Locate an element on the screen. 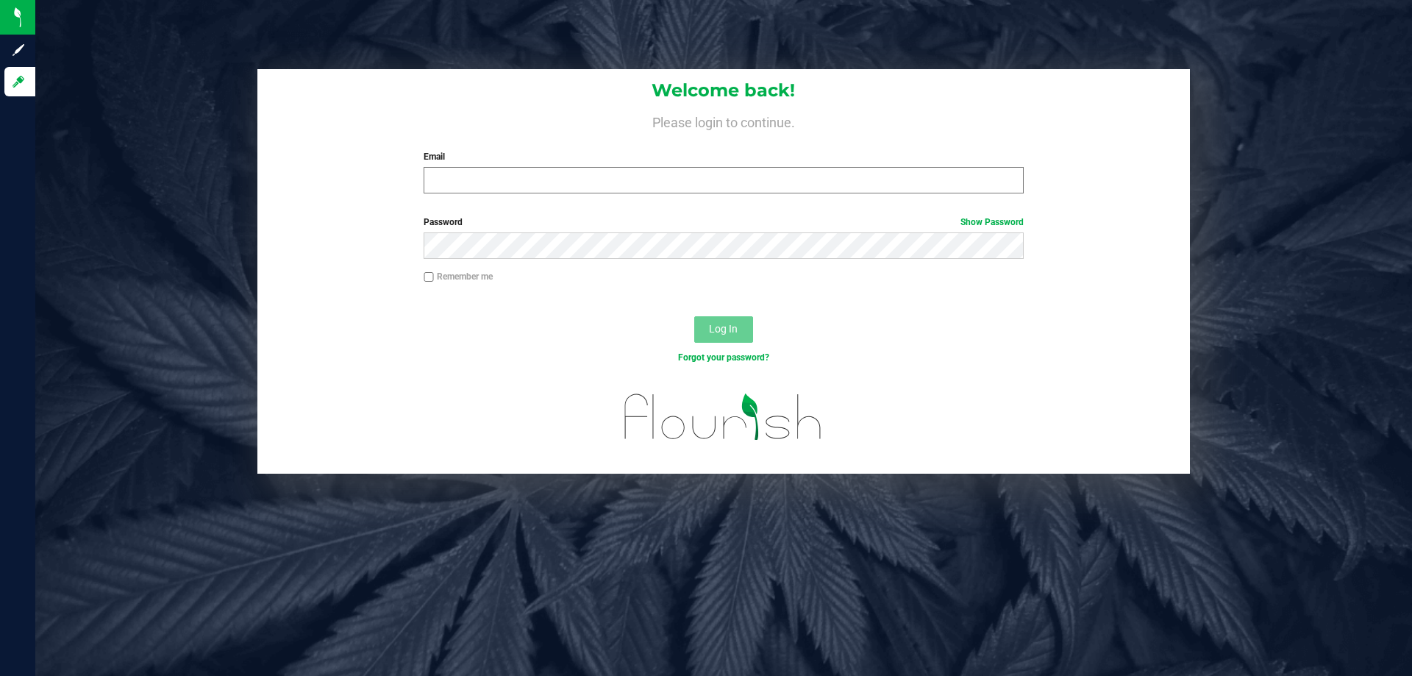 The width and height of the screenshot is (1412, 676). inline-svg: Sign up is located at coordinates (18, 50).